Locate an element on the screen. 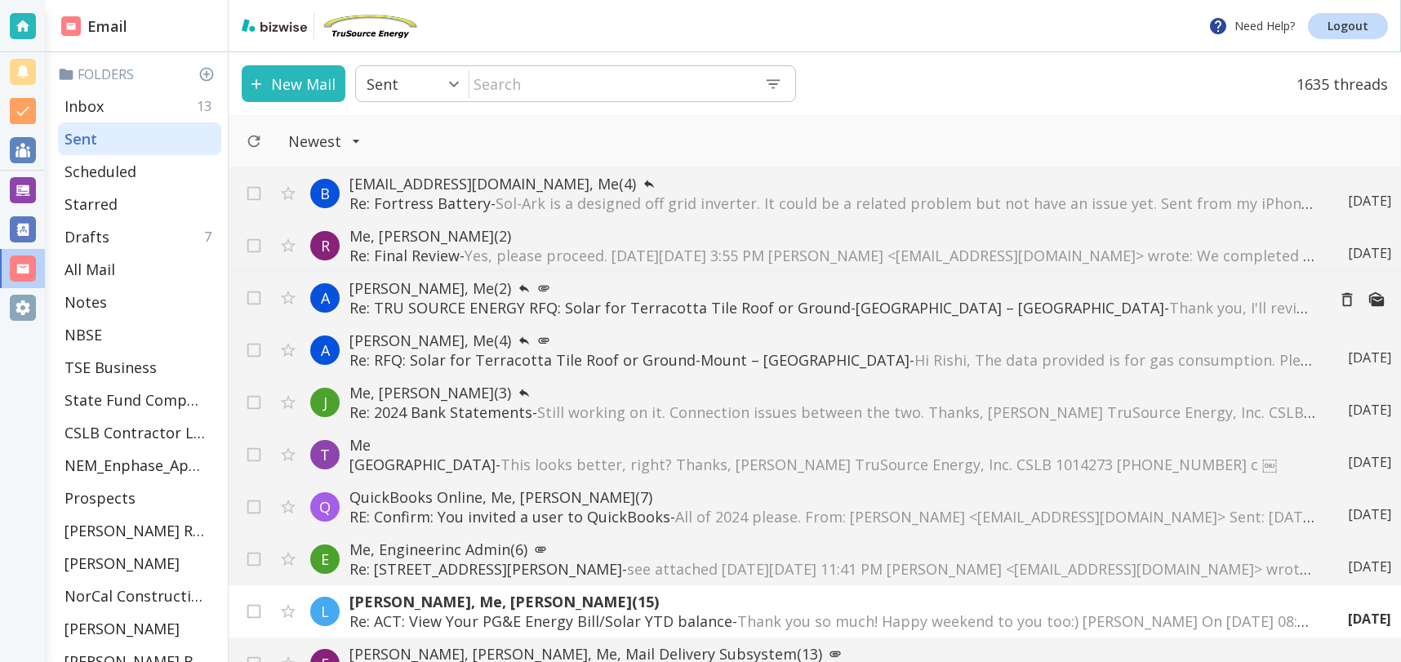 This screenshot has height=662, width=1401. p: NEM_Enphase_Applications is located at coordinates (135, 465).